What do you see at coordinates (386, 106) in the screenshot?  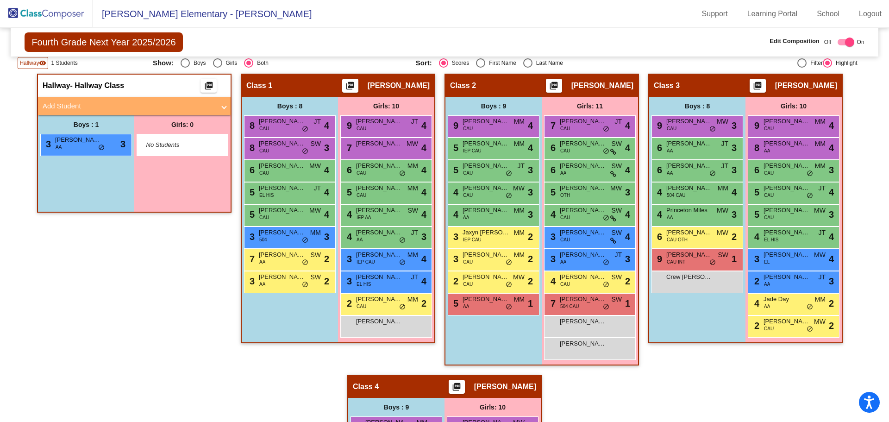 I see `div: Girls: 10` at bounding box center [386, 106].